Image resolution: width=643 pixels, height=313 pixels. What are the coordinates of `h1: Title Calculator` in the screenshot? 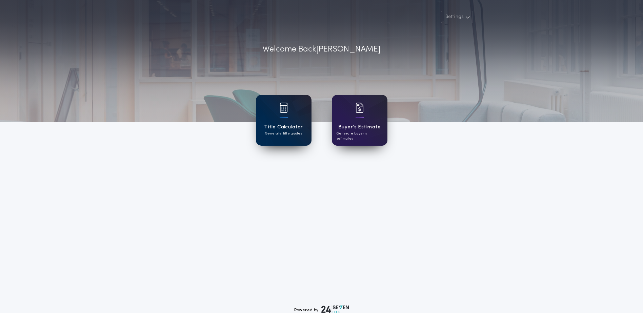 It's located at (283, 127).